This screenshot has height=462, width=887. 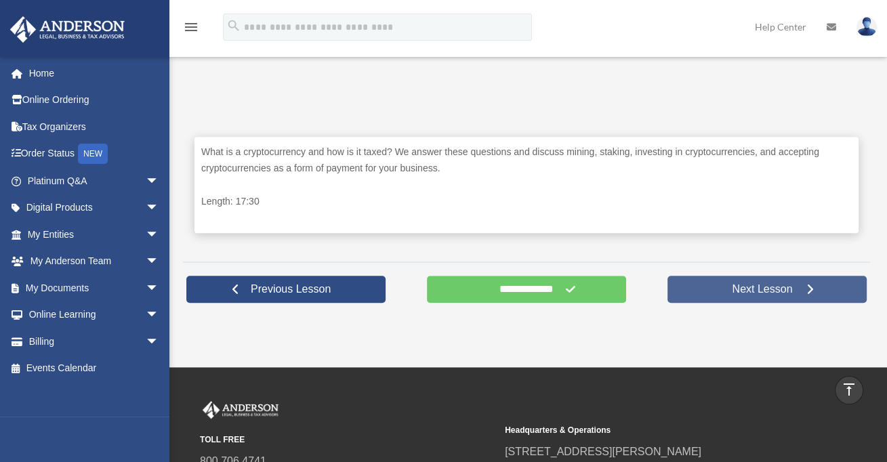 What do you see at coordinates (94, 181) in the screenshot?
I see `a: Platinum Q&Aarrow_drop_down` at bounding box center [94, 181].